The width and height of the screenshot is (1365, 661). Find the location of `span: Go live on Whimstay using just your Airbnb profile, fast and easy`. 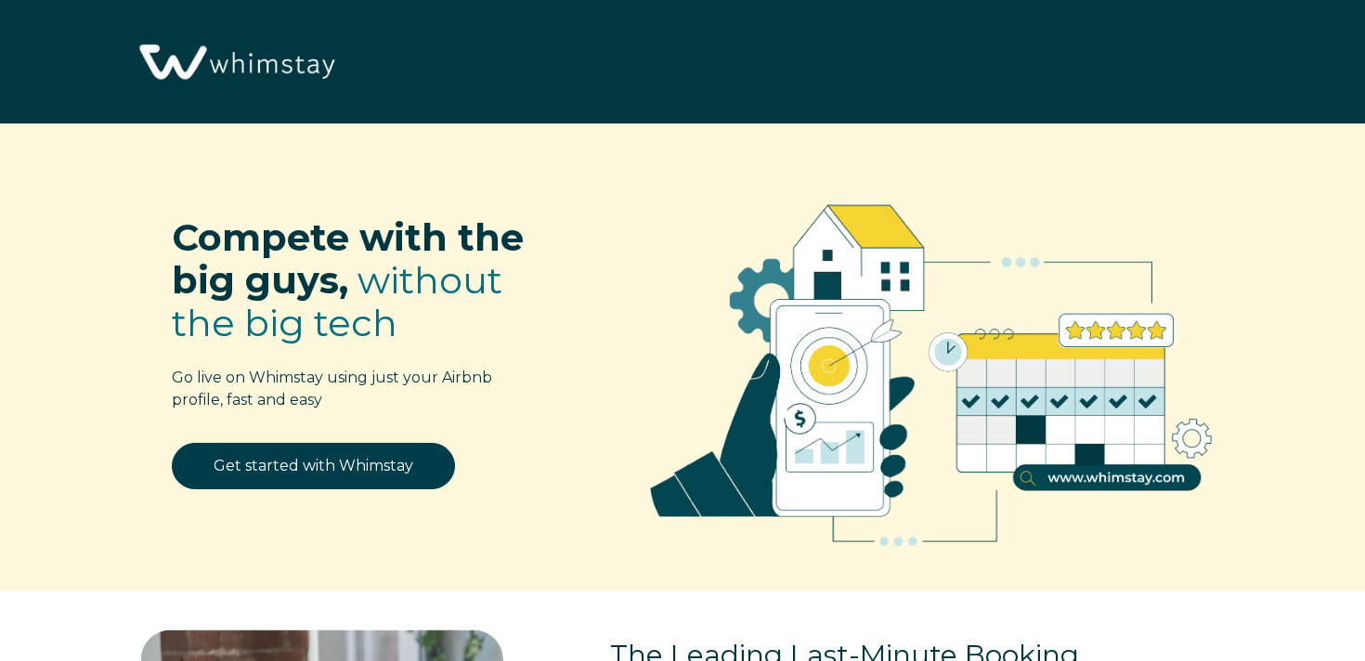

span: Go live on Whimstay using just your Airbnb profile, fast and easy is located at coordinates (332, 388).